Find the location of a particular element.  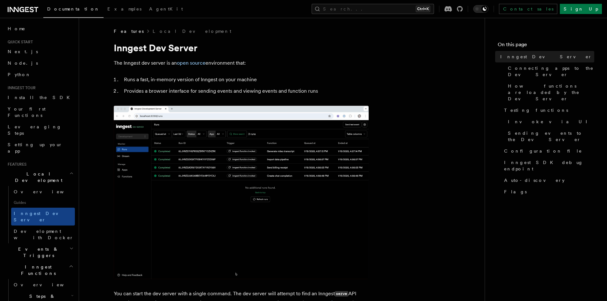

a: Configuration file is located at coordinates (548, 151).